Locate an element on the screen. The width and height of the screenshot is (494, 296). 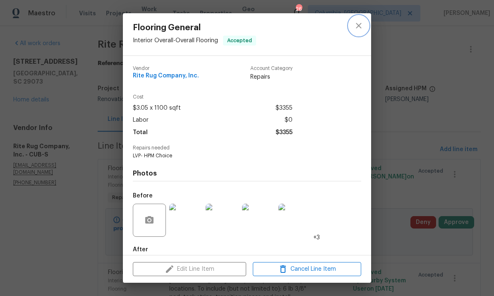
button: close is located at coordinates (359, 26).